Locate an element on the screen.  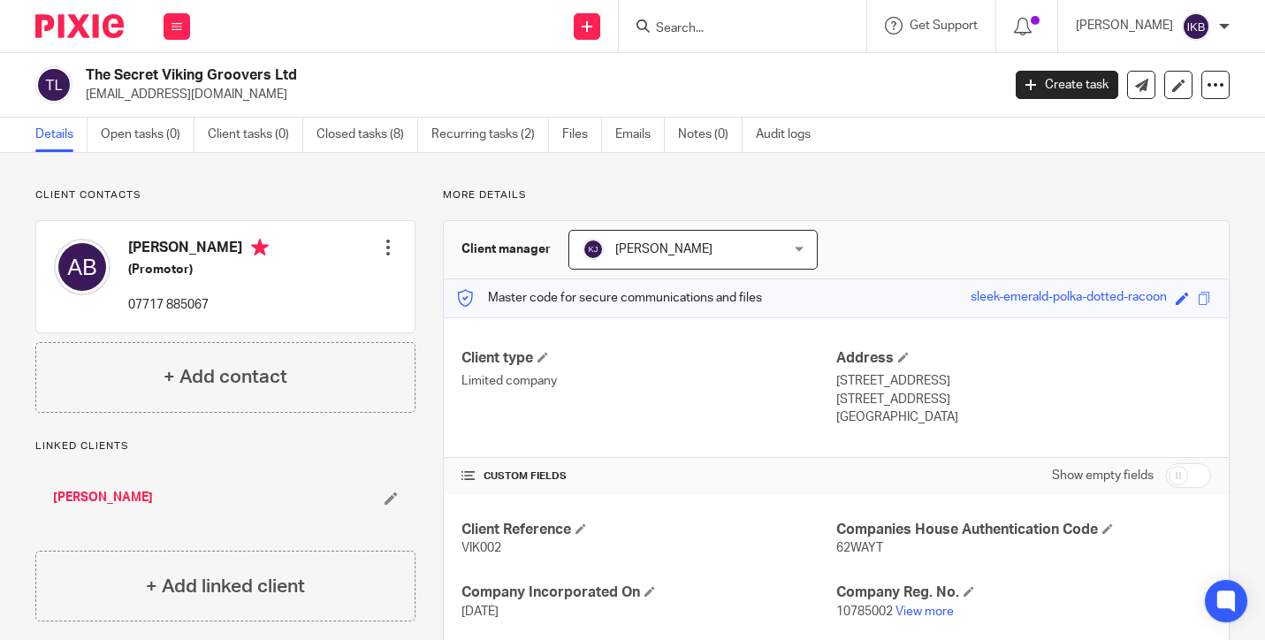
p: Master code for secure communications and files is located at coordinates (609, 298).